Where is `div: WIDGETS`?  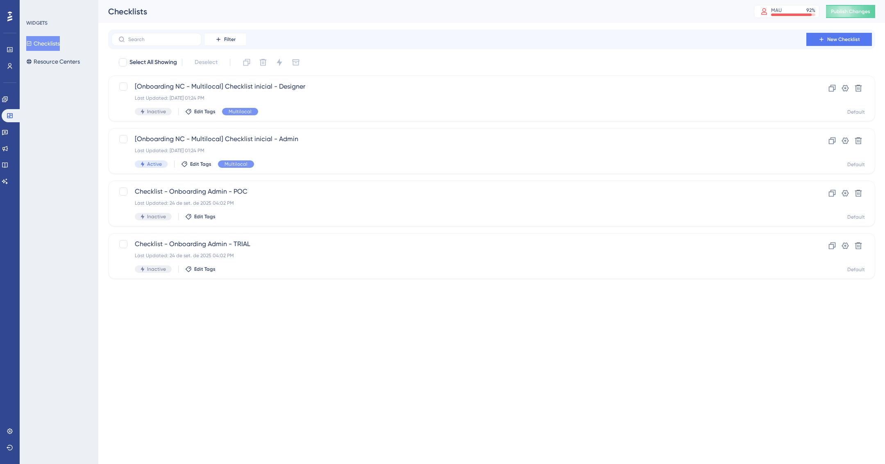 div: WIDGETS is located at coordinates (37, 23).